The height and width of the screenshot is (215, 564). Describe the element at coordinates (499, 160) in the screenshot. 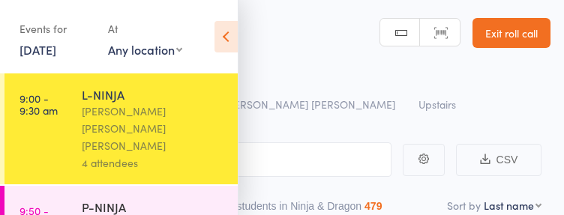

I see `button: CSV` at that location.